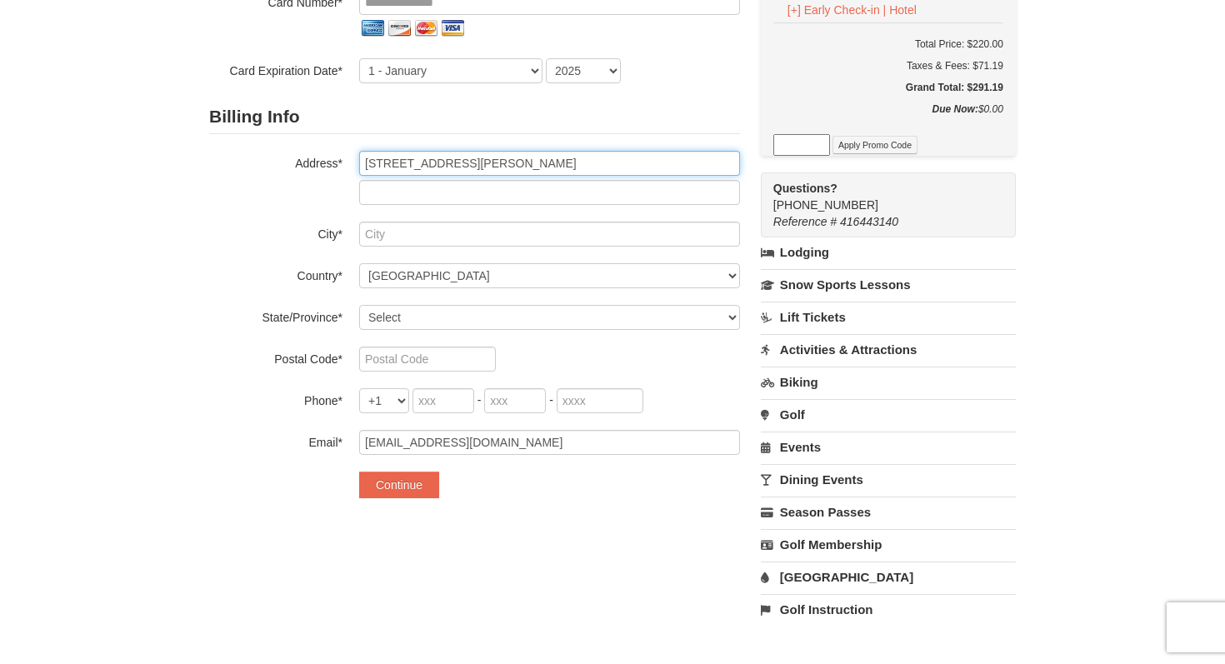  What do you see at coordinates (399, 485) in the screenshot?
I see `button: Continue` at bounding box center [399, 485].